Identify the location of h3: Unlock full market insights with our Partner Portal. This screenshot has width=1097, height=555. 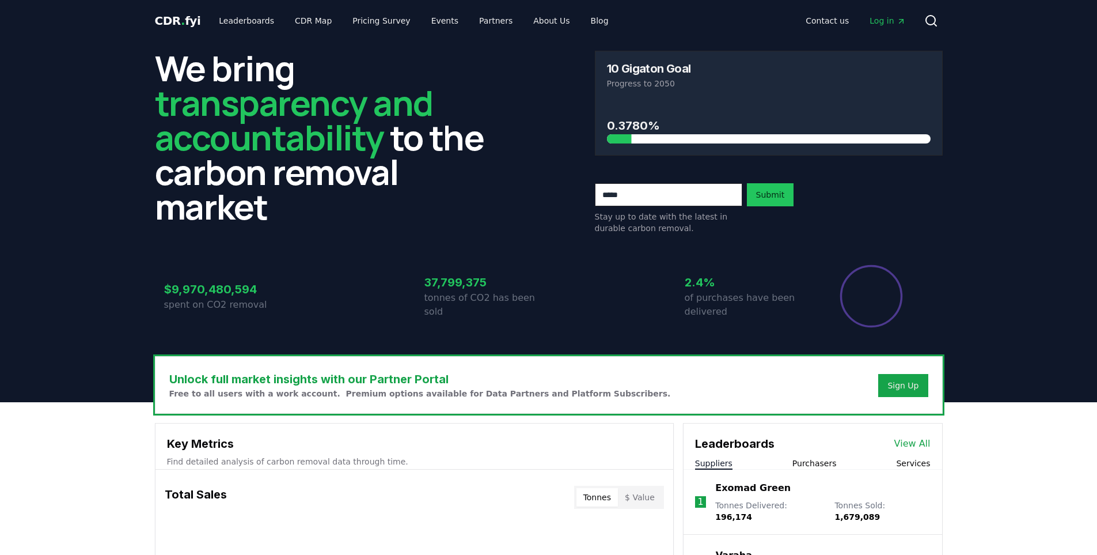
(420, 379).